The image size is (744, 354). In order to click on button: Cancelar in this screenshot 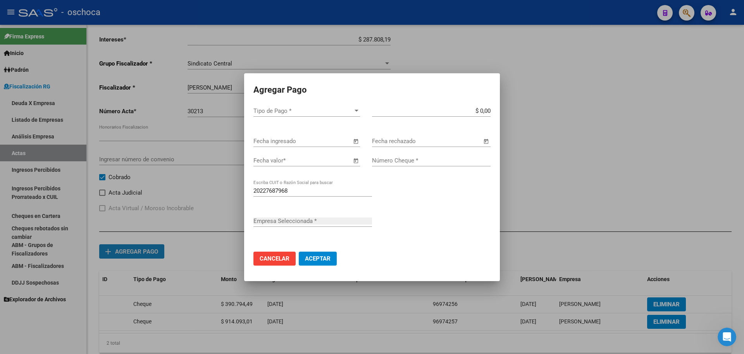, I will do `click(274, 259)`.